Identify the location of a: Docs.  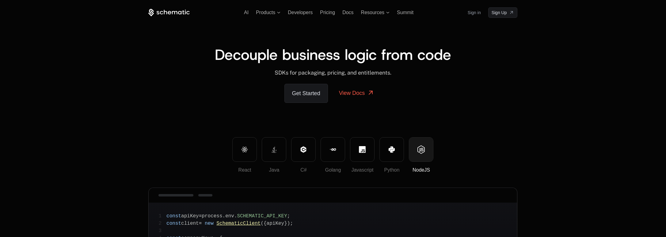
(348, 12).